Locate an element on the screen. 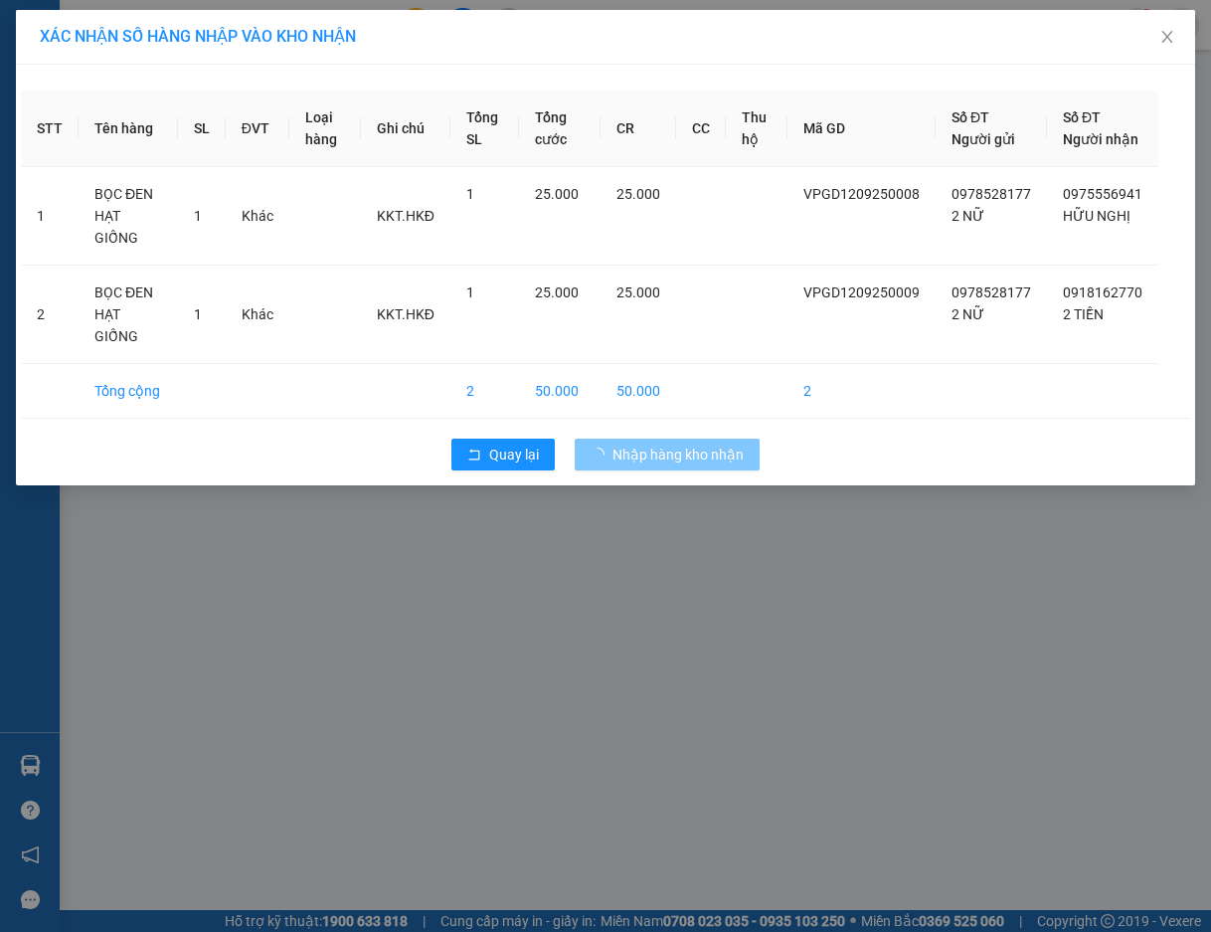 This screenshot has width=1211, height=932. td: 1 is located at coordinates (50, 216).